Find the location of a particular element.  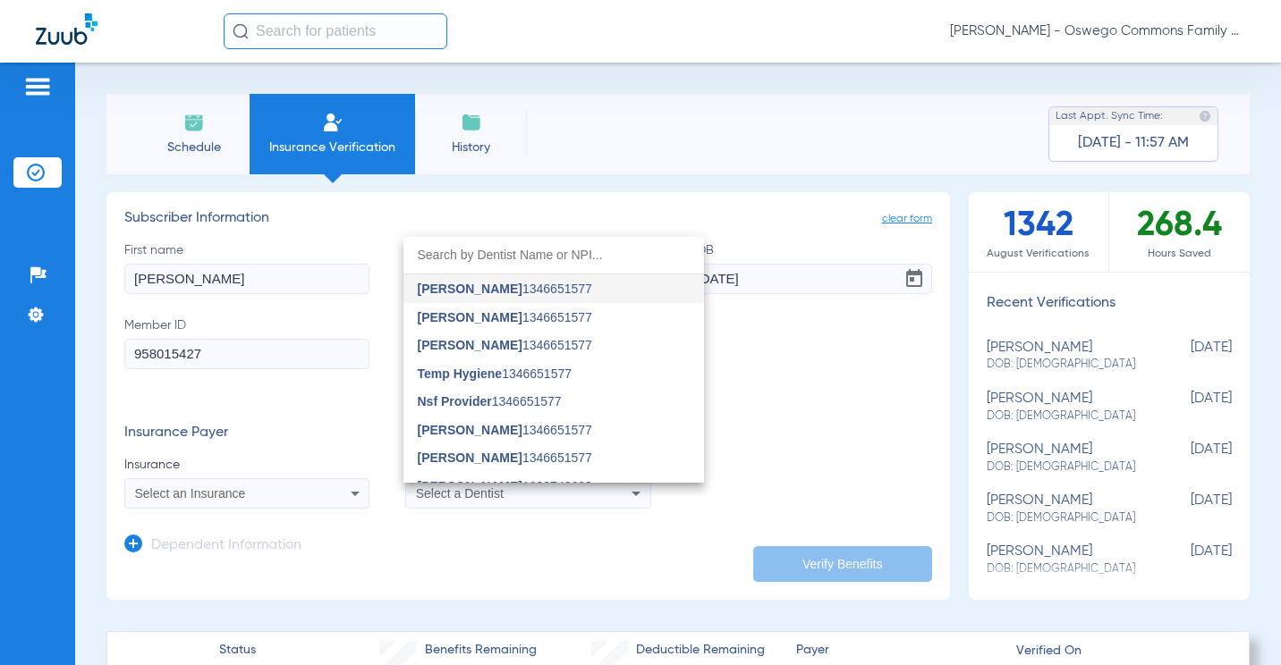

span: 1083743603 is located at coordinates (504, 487).